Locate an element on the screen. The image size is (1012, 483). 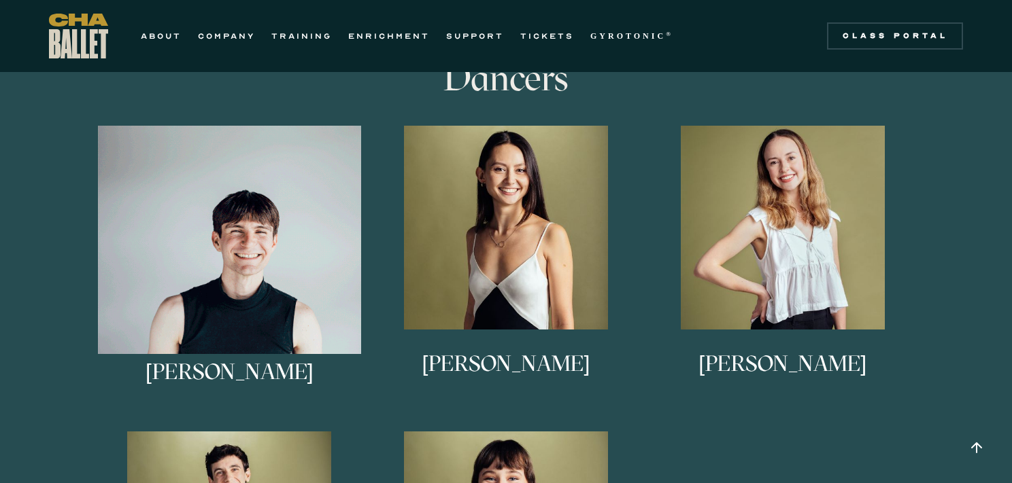
a: COMPANY is located at coordinates (226, 36).